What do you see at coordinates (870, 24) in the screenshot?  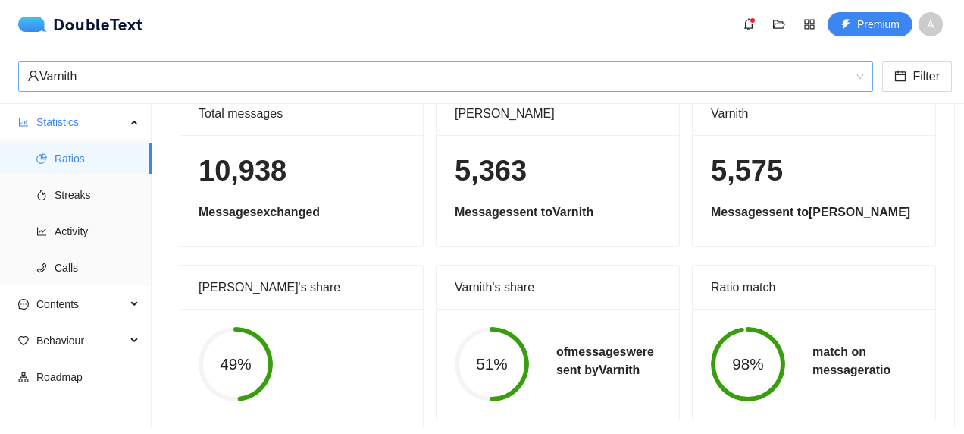 I see `button: thunderboltPremium` at bounding box center [870, 24].